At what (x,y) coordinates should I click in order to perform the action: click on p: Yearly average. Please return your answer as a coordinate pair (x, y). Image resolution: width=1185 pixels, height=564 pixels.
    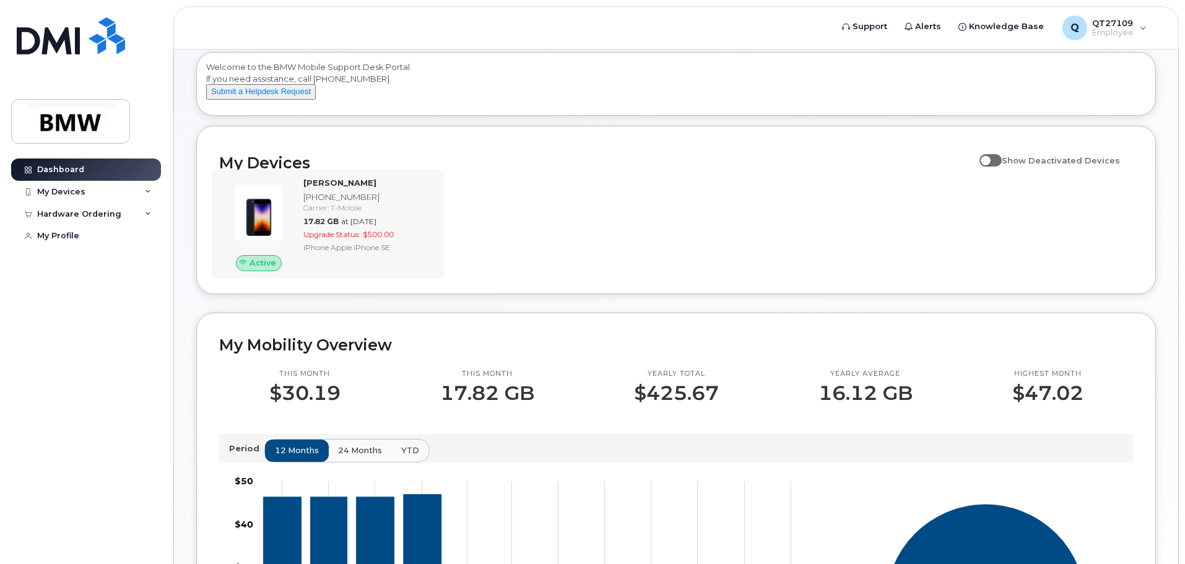
    Looking at the image, I should click on (866, 374).